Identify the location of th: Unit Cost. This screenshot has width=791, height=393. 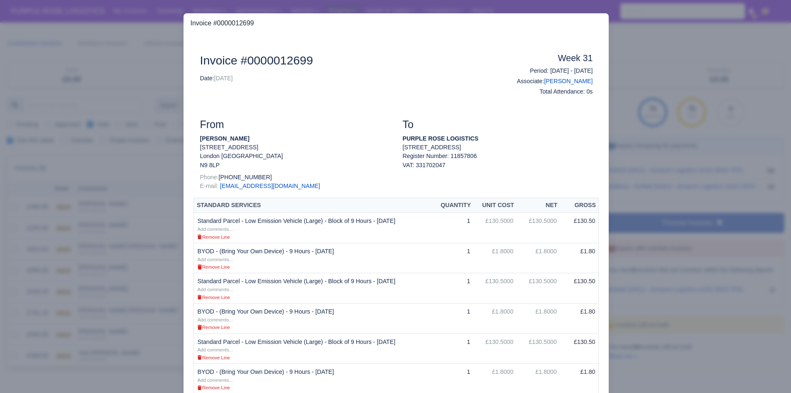
(495, 205).